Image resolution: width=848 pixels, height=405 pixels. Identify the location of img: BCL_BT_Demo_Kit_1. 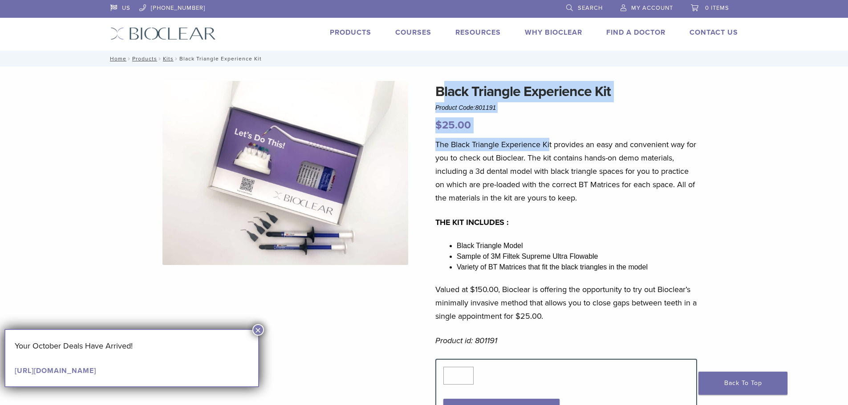
(285, 173).